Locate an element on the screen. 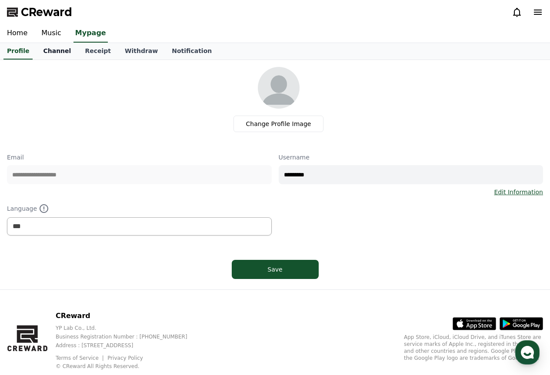  p: Language is located at coordinates (139, 209).